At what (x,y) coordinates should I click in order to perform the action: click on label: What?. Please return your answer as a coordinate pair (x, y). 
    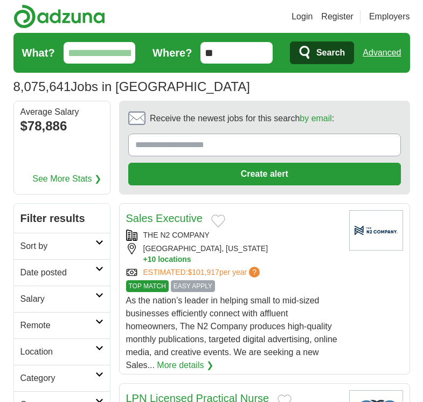
    Looking at the image, I should click on (38, 53).